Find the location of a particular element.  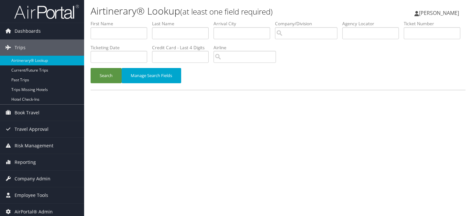

small: (at least one field required) is located at coordinates (226, 11).